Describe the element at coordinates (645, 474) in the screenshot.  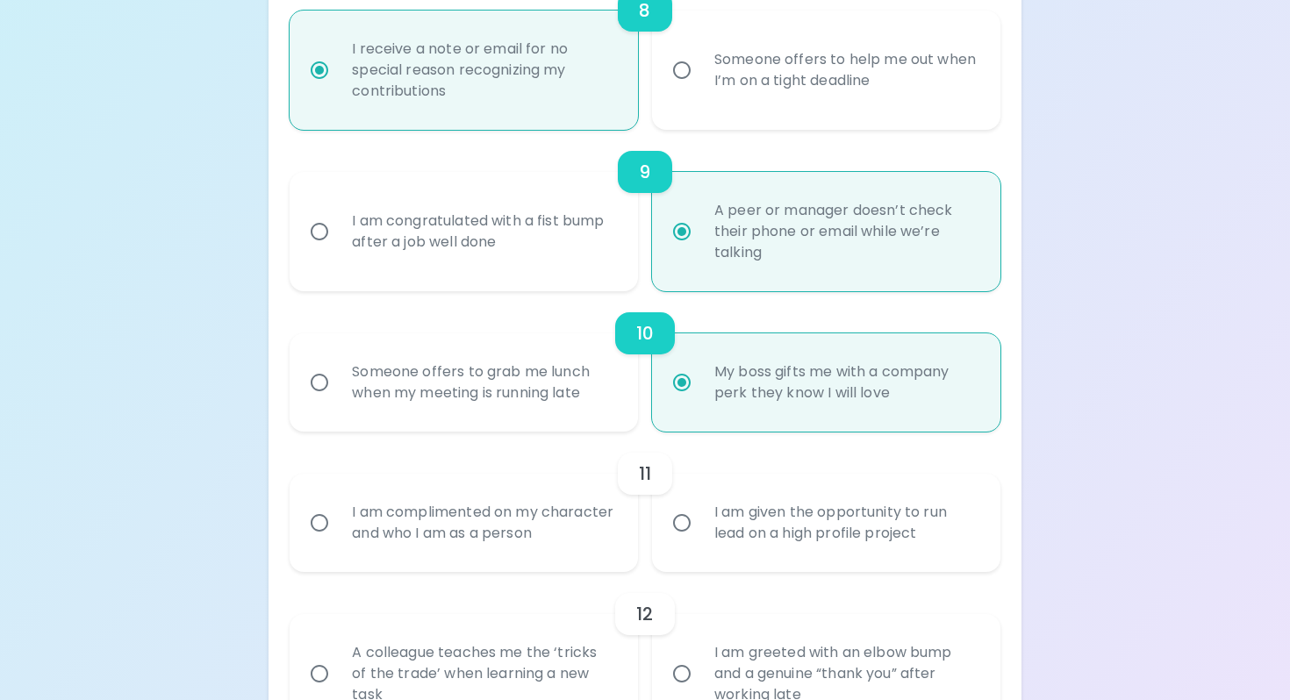
I see `h6: 11` at that location.